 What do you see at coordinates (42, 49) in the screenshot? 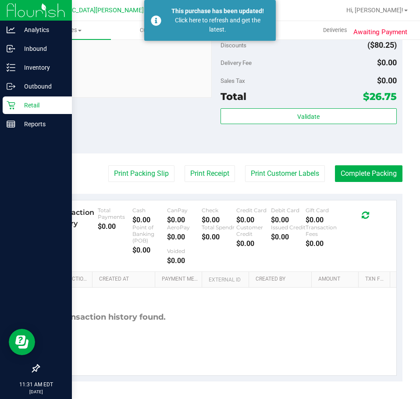
I see `p: Inbound` at bounding box center [42, 49].